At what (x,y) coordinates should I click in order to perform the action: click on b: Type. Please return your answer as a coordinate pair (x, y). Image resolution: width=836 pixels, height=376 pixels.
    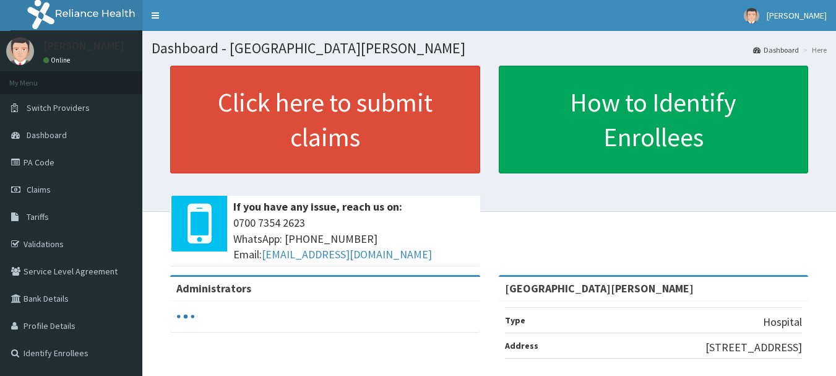
    Looking at the image, I should click on (515, 320).